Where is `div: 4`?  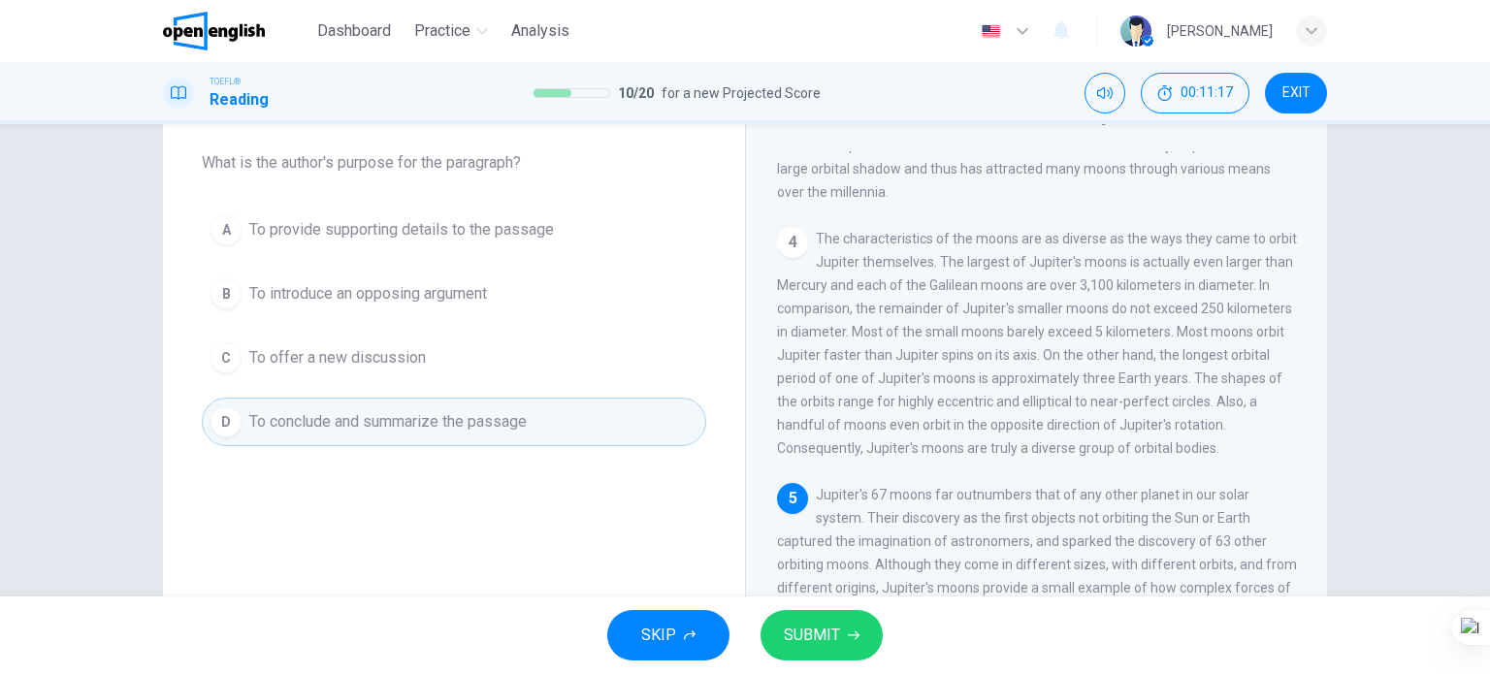
div: 4 is located at coordinates (792, 242).